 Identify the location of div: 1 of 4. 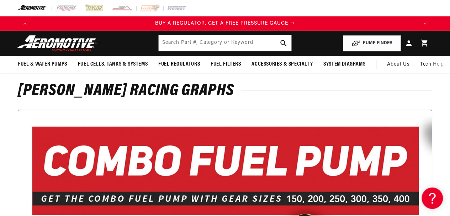
(225, 23).